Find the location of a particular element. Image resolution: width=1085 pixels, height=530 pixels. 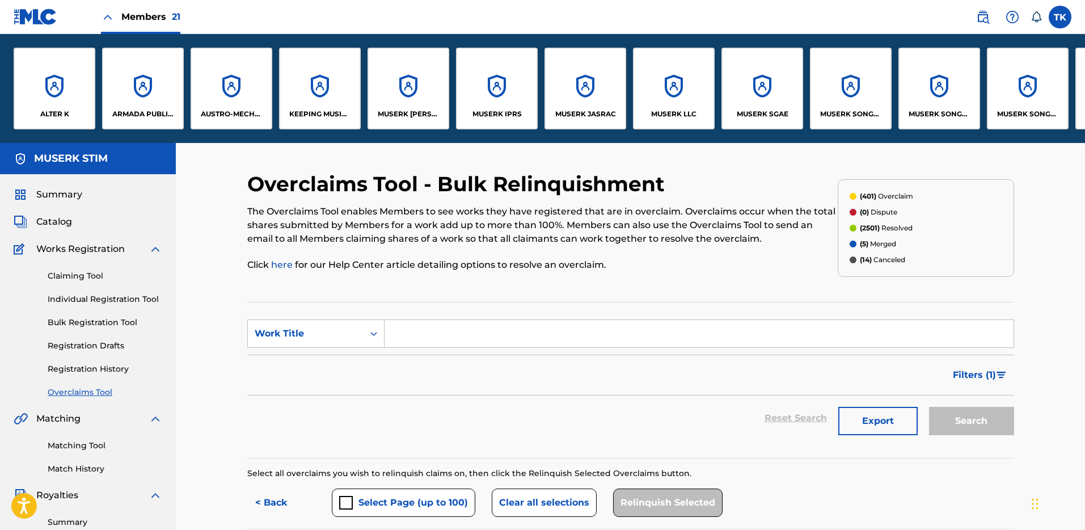

div: Help is located at coordinates (1013, 17).